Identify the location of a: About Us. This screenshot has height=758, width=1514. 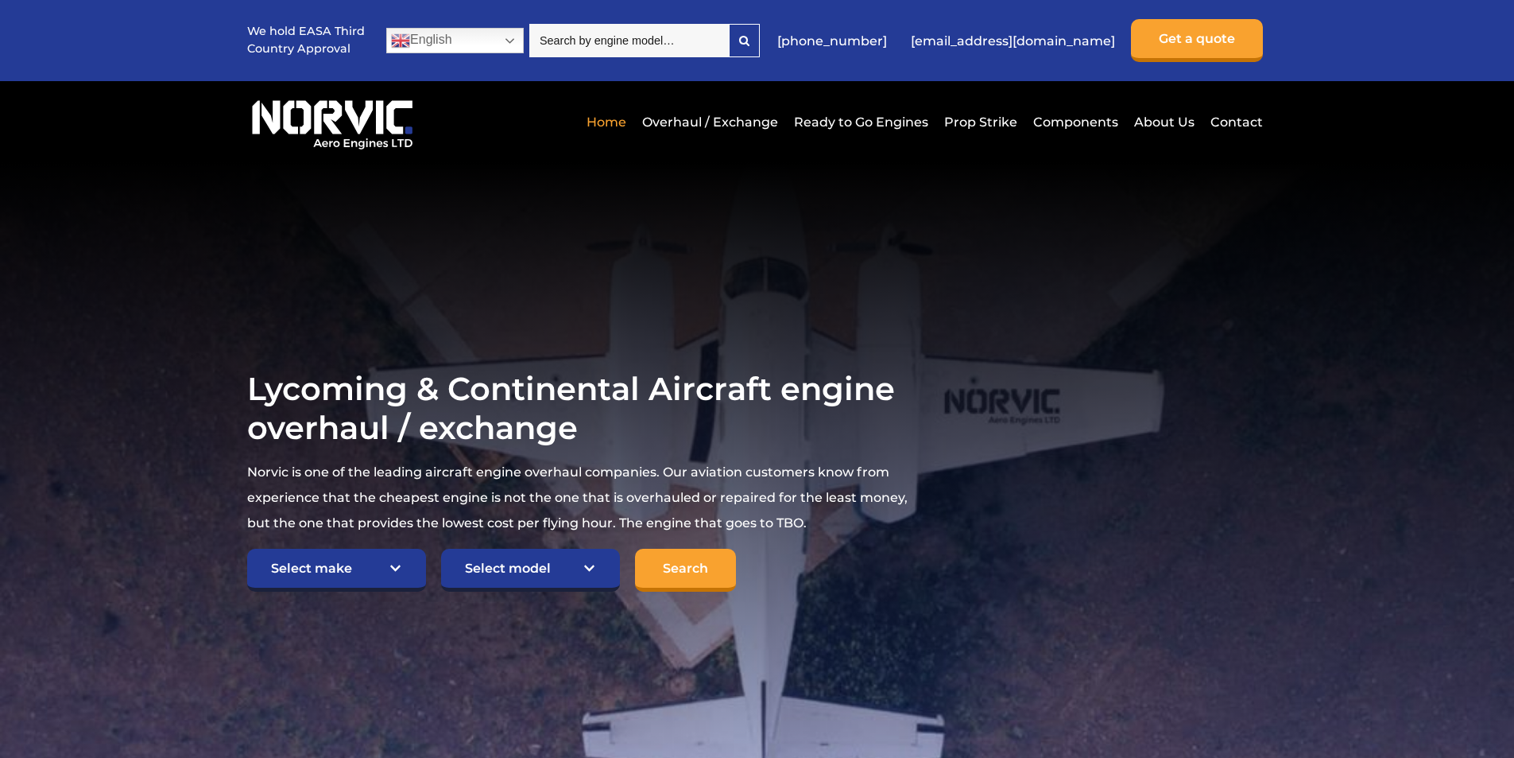
(1165, 122).